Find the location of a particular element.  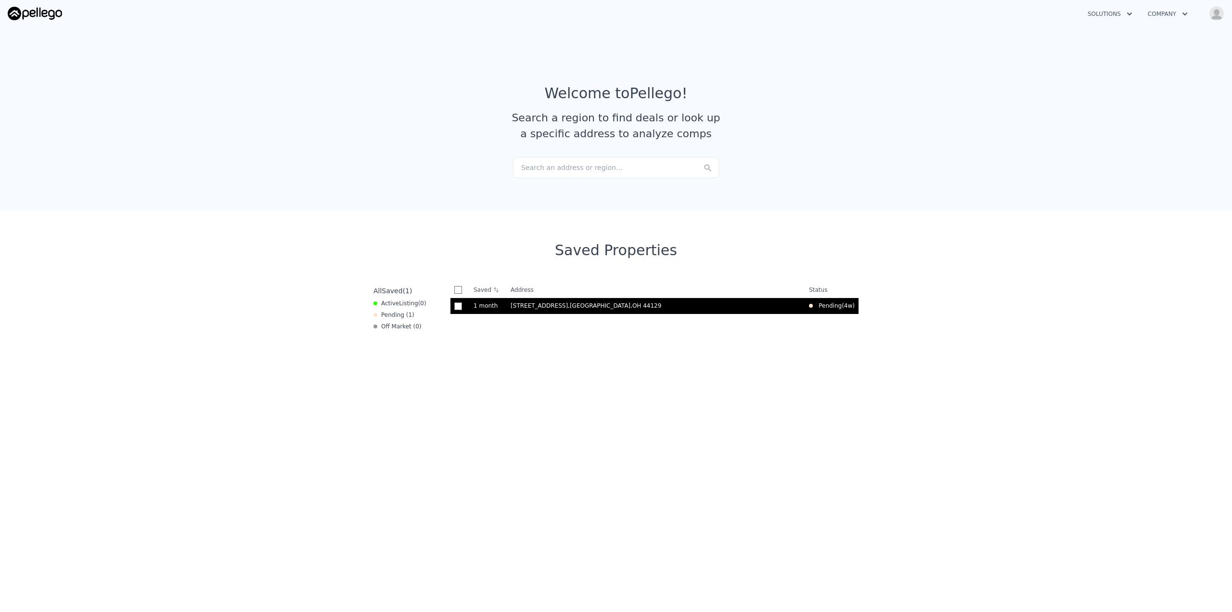

th: Address is located at coordinates (656, 290).